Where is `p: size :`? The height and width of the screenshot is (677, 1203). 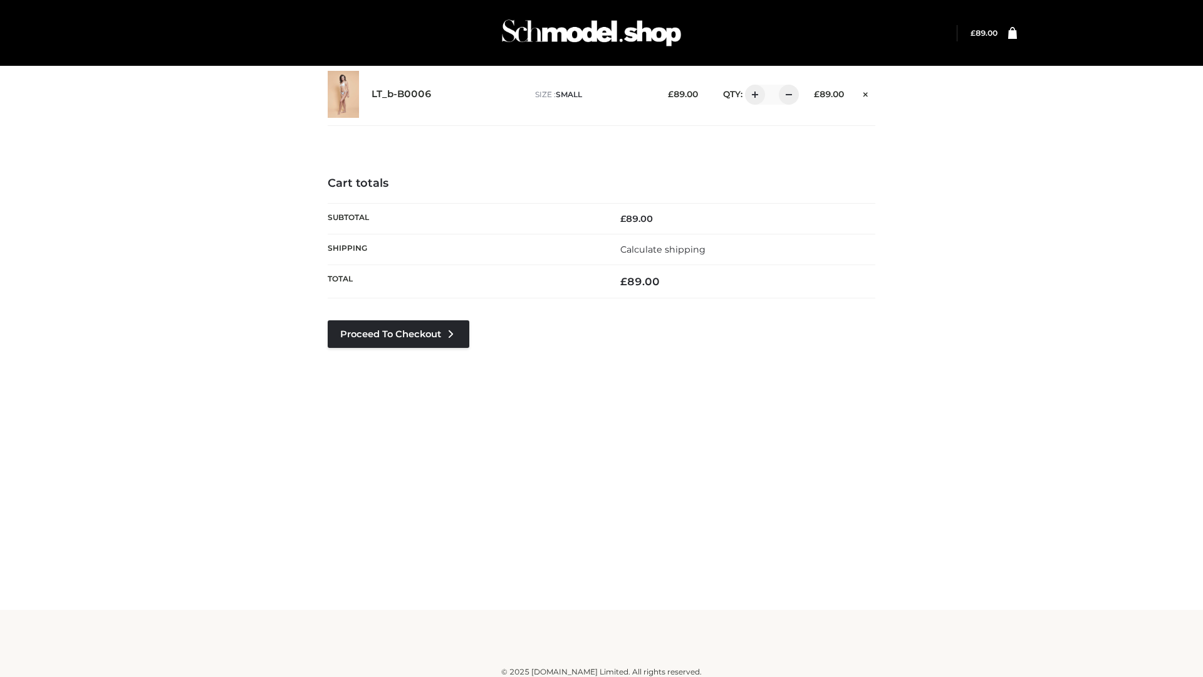
p: size : is located at coordinates (591, 95).